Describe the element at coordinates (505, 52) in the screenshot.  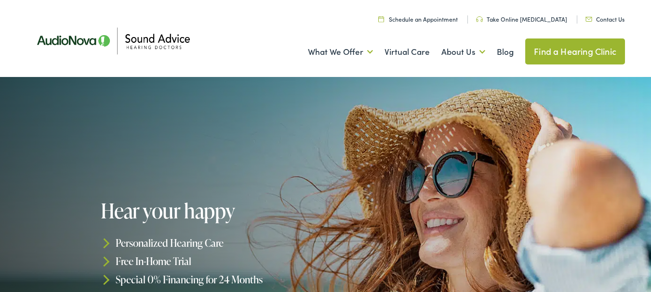
I see `a: Blog` at that location.